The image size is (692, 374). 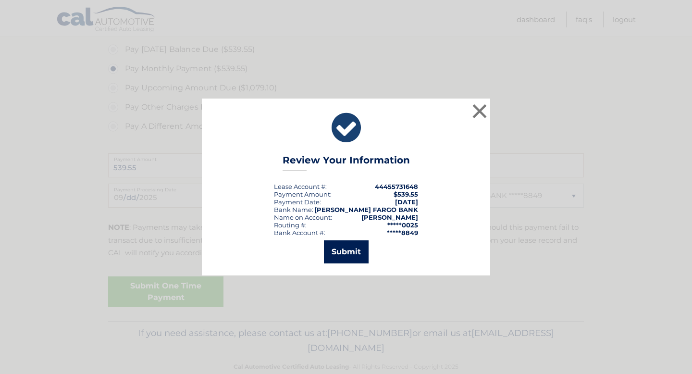 I want to click on span: Payment Date, so click(x=297, y=202).